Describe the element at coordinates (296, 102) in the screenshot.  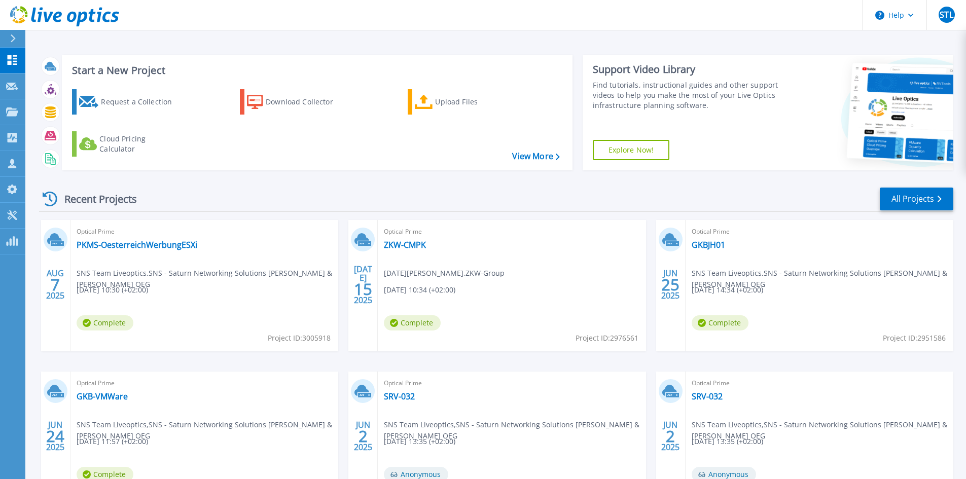
I see `a: Download Collector` at that location.